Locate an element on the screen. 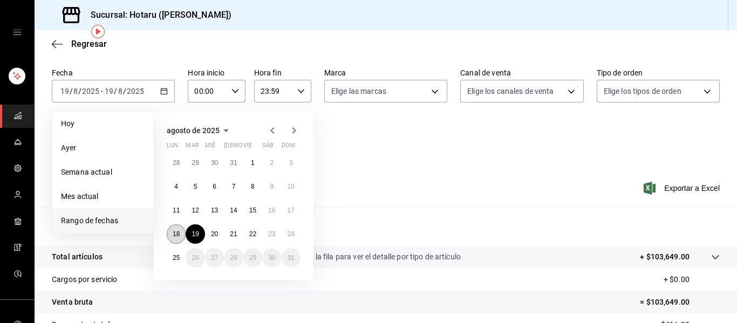  button: 28 de julio de 2025 is located at coordinates (176, 163).